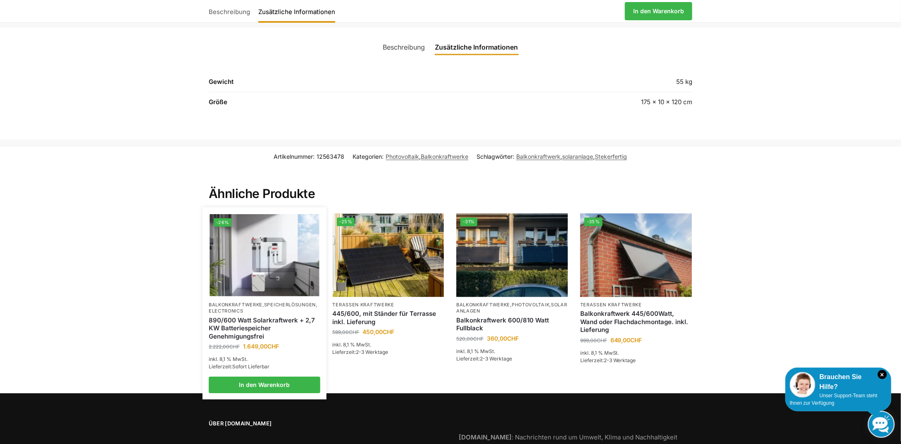 This screenshot has height=444, width=901. Describe the element at coordinates (539, 156) in the screenshot. I see `a: Balkonkraftwerk` at that location.